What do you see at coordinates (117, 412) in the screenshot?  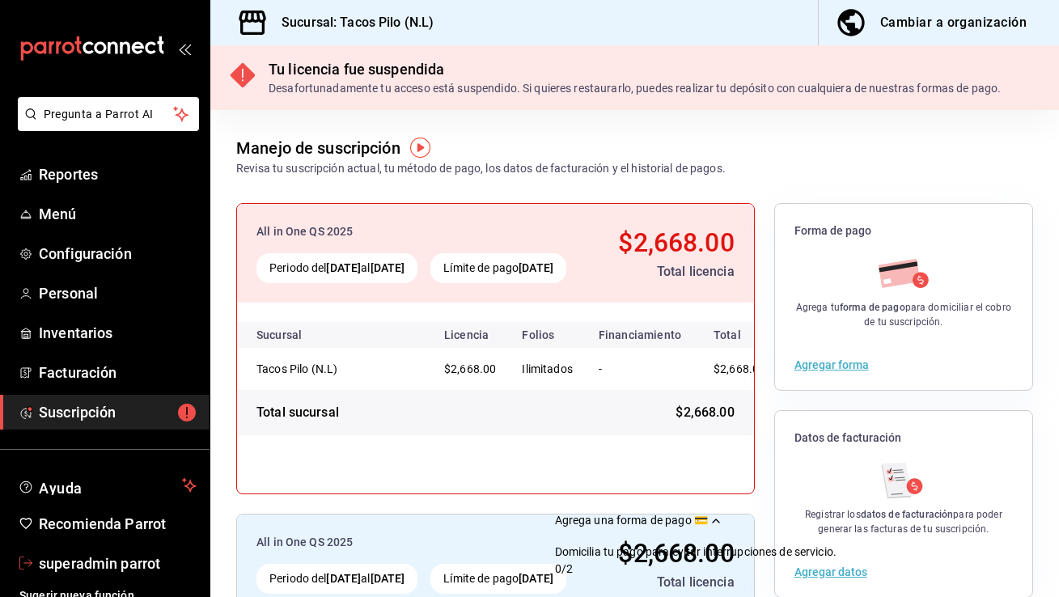 I see `span: Suscripción` at bounding box center [117, 412].